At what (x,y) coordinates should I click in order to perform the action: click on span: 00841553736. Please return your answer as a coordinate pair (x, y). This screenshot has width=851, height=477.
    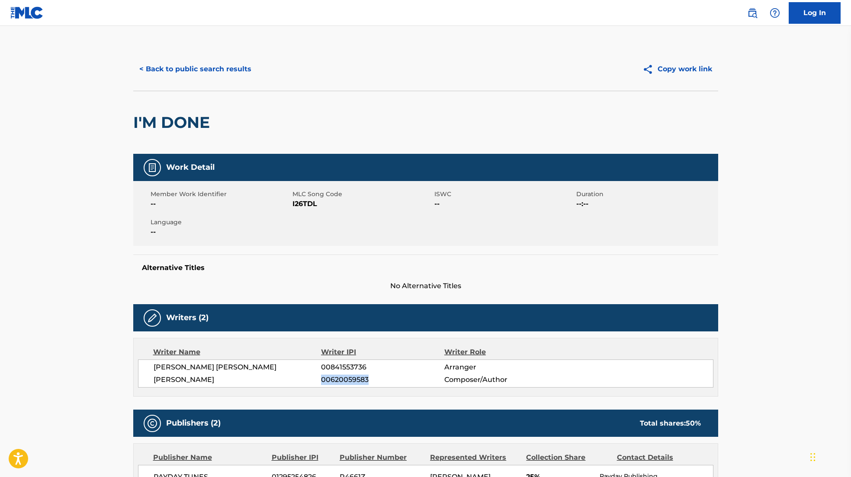
    Looking at the image, I should click on (382, 368).